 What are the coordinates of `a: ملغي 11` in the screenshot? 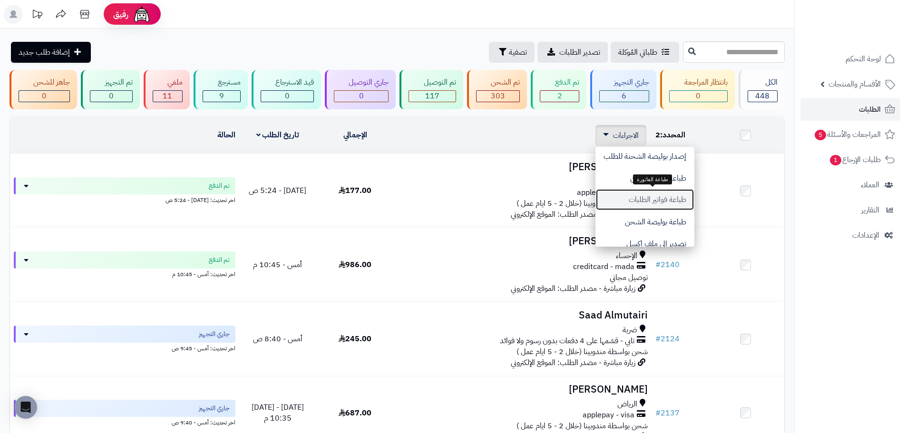 It's located at (167, 89).